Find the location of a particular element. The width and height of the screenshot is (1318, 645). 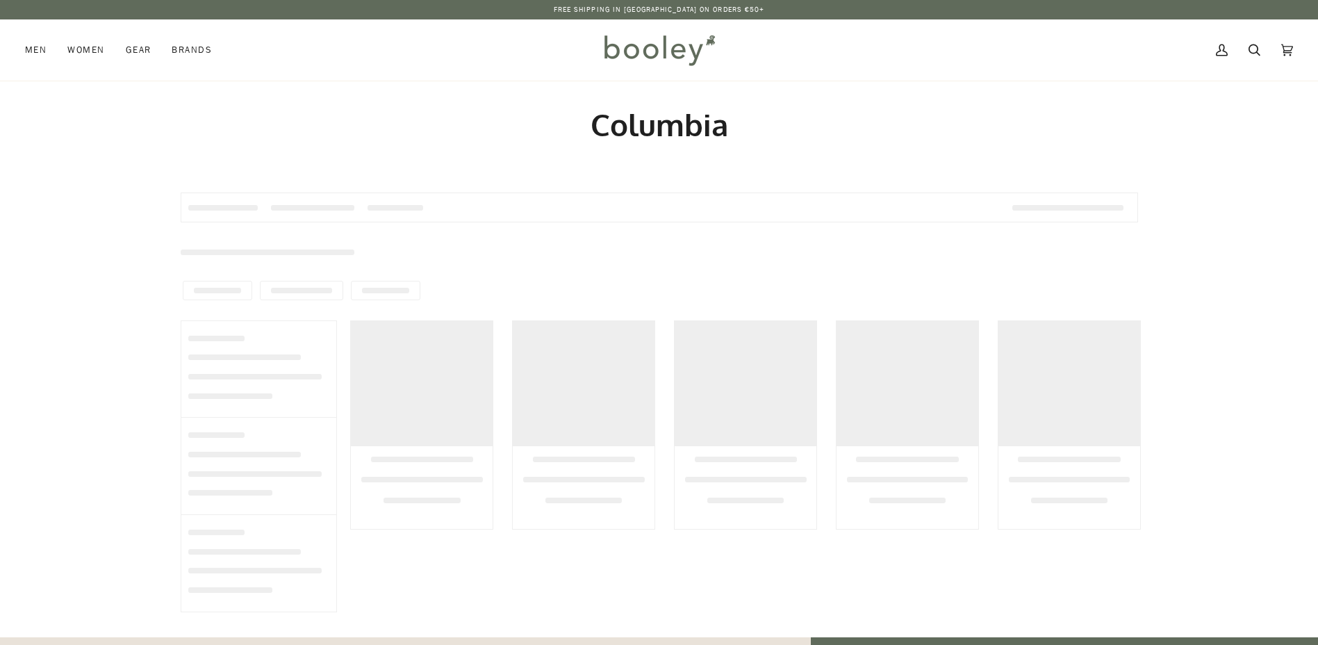

div: Men is located at coordinates (41, 50).